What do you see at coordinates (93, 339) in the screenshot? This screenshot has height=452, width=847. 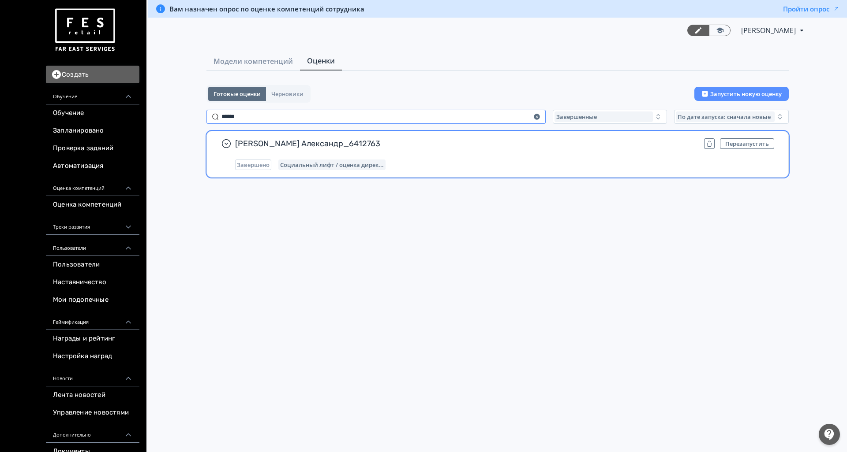 I see `a: Награды и рейтинг` at bounding box center [93, 339].